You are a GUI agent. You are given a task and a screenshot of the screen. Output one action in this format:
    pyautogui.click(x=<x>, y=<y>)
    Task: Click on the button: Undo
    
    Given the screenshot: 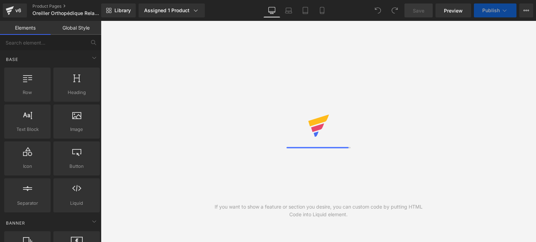 What is the action you would take?
    pyautogui.click(x=378, y=10)
    